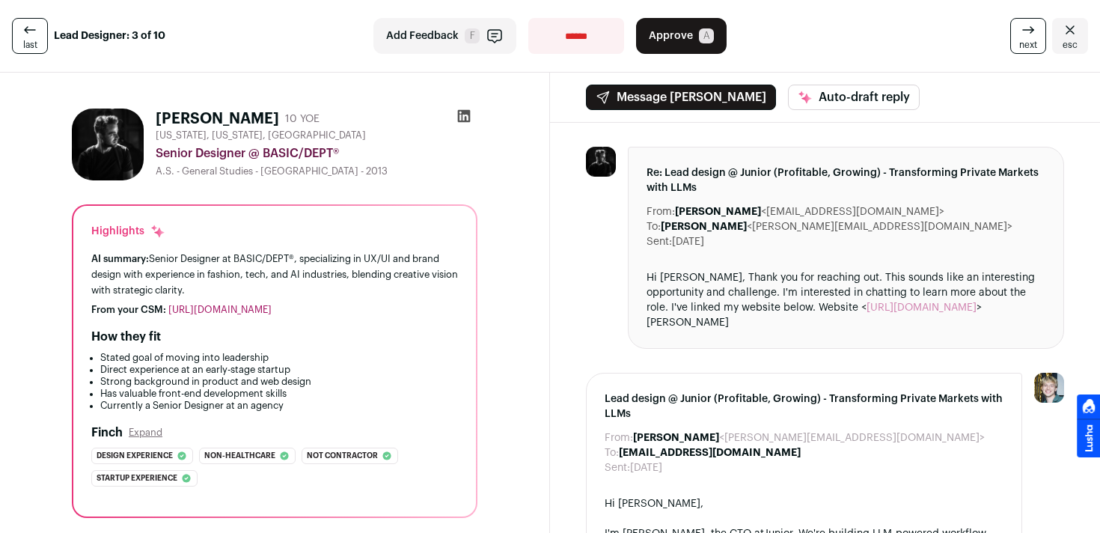 The width and height of the screenshot is (1100, 533). I want to click on a: next, so click(1028, 36).